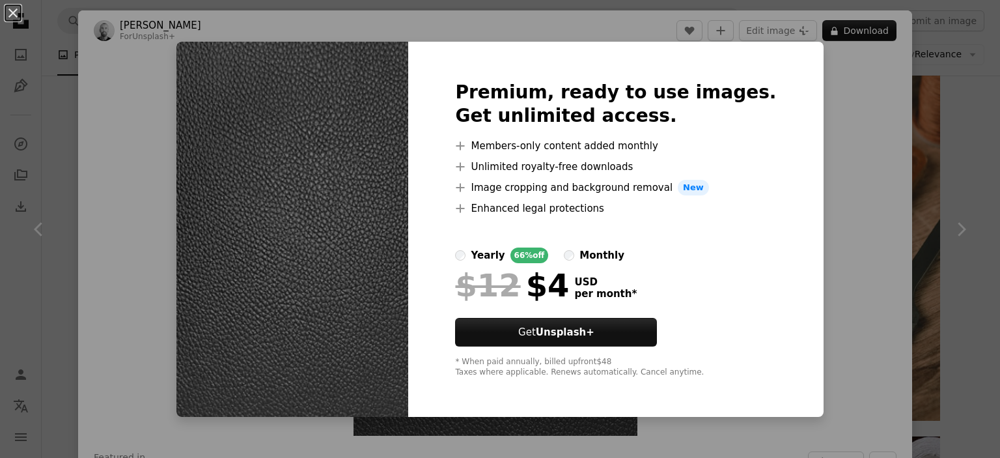 The width and height of the screenshot is (1000, 458). What do you see at coordinates (488, 285) in the screenshot?
I see `span: $12` at bounding box center [488, 285].